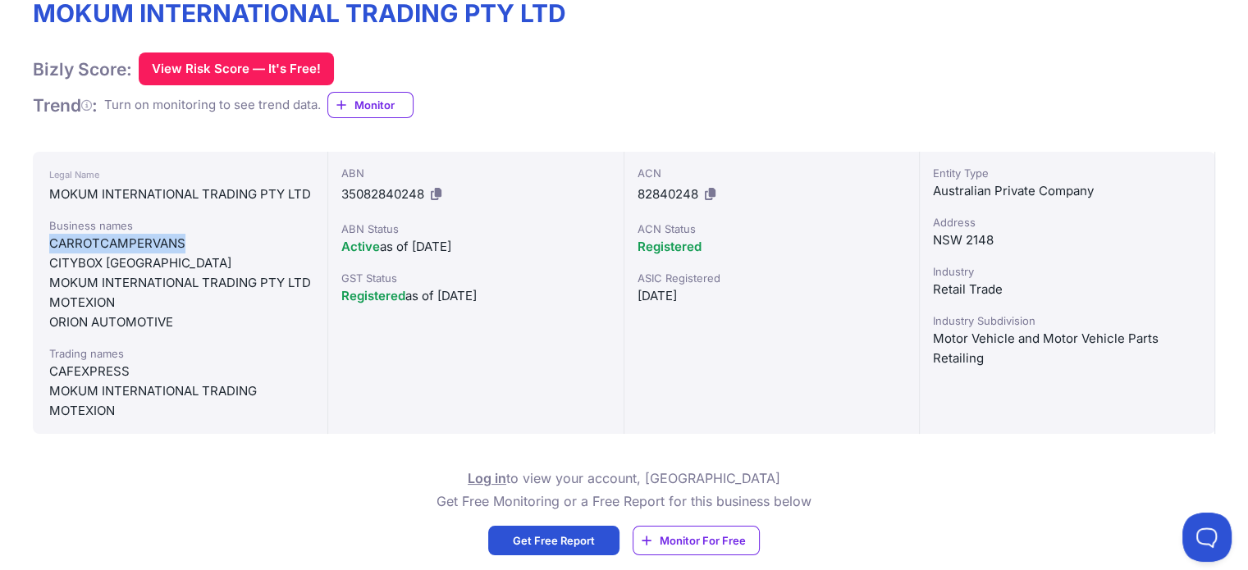 The height and width of the screenshot is (570, 1248). Describe the element at coordinates (554, 541) in the screenshot. I see `span: Get Free Report` at that location.